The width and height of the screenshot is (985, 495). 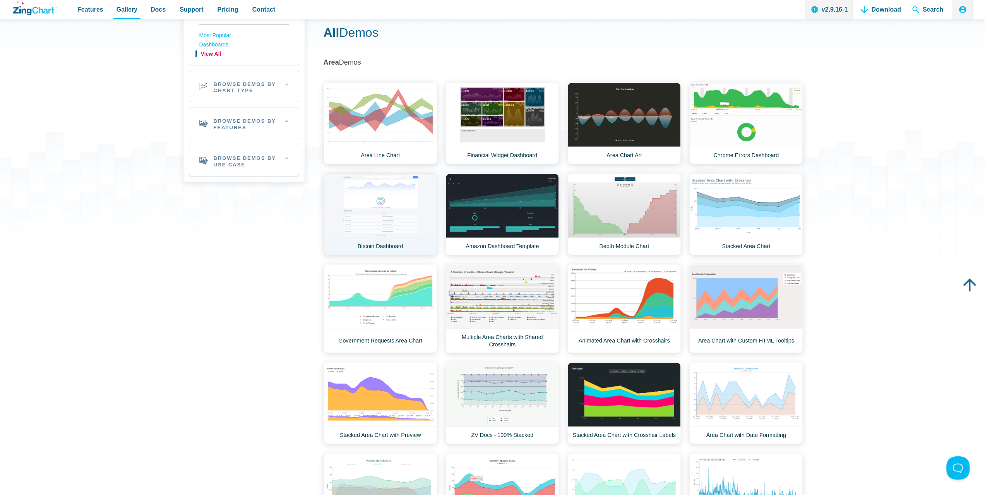 I want to click on a: Dashboards, so click(x=244, y=45).